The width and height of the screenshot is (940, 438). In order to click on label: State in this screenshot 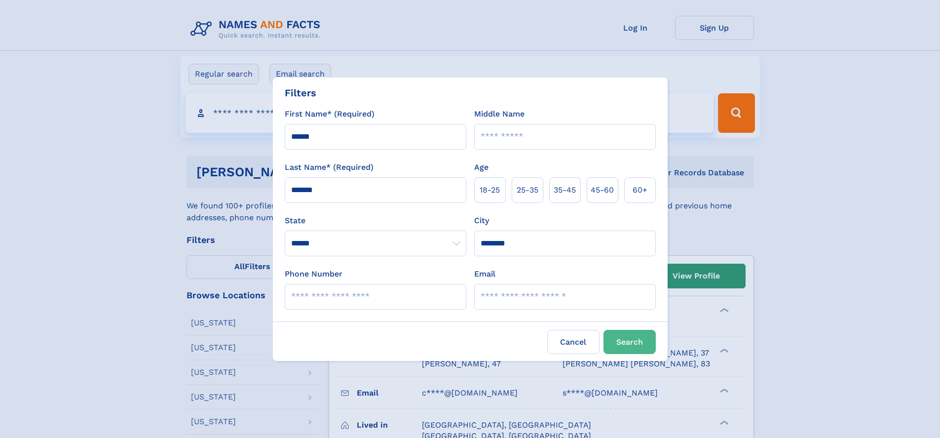, I will do `click(376, 221)`.